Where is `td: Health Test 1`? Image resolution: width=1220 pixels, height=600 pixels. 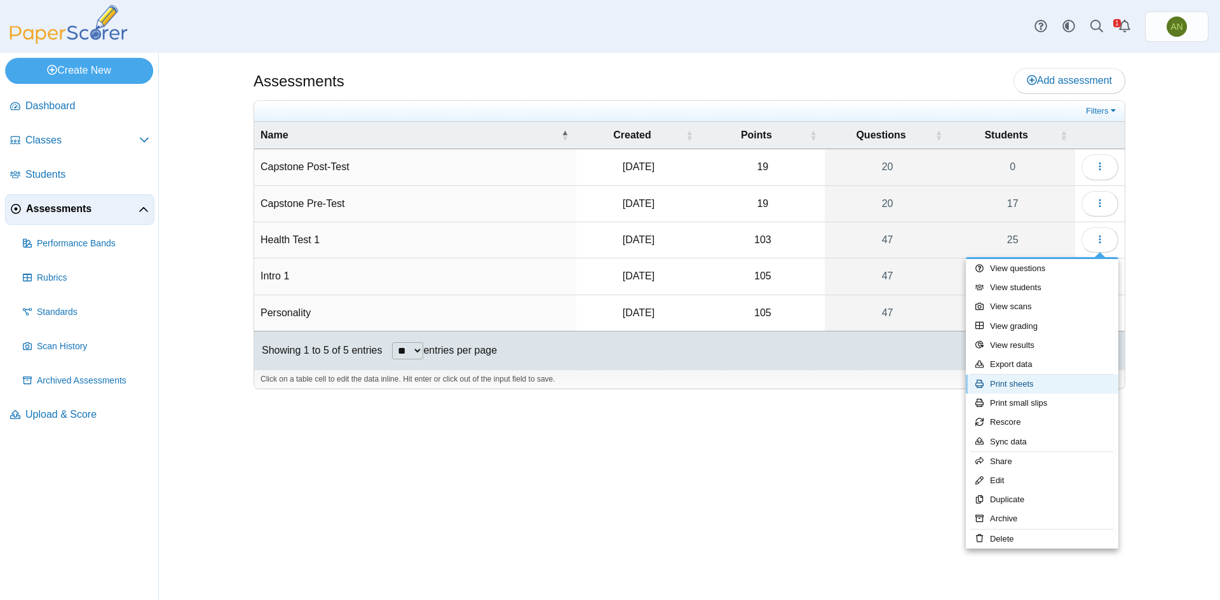
td: Health Test 1 is located at coordinates (415, 240).